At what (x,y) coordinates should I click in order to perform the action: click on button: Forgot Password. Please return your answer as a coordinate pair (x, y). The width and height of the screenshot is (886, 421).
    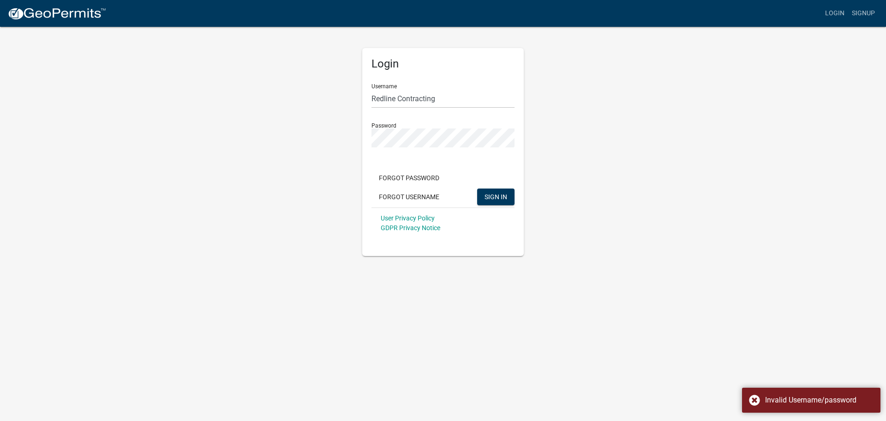
    Looking at the image, I should click on (409, 178).